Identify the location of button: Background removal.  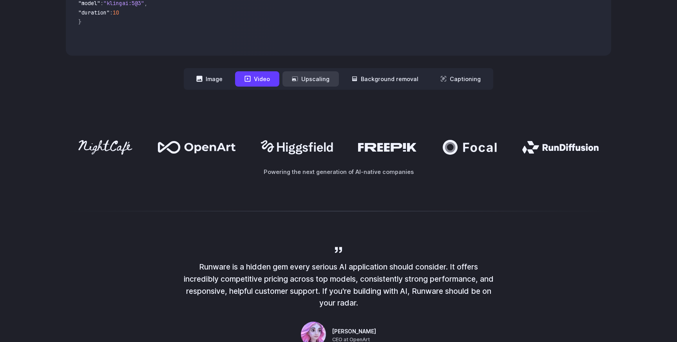
(385, 79).